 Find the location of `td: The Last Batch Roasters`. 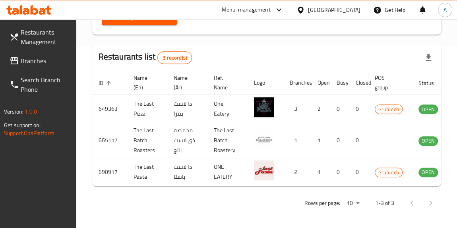

td: The Last Batch Roasters is located at coordinates (147, 141).